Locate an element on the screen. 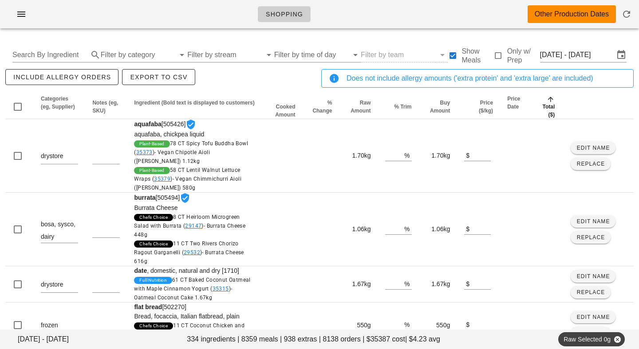  div: Filter by stream is located at coordinates (230, 55).